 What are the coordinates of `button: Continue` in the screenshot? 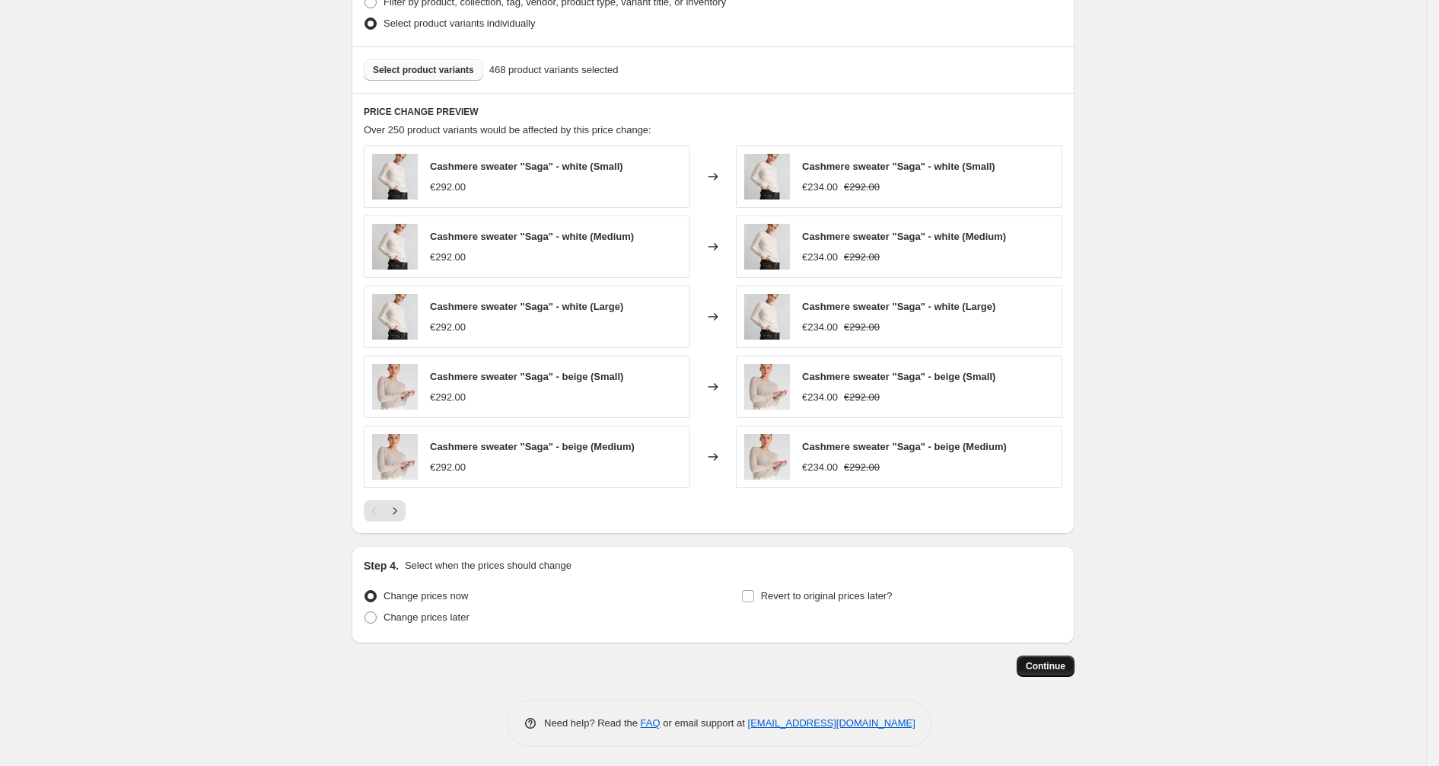 It's located at (1046, 666).